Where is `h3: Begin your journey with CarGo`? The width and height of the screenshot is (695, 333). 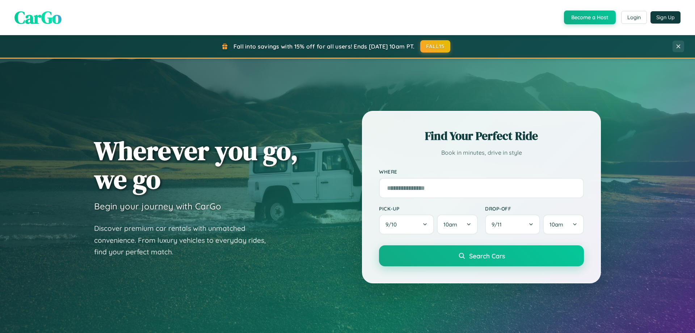
h3: Begin your journey with CarGo is located at coordinates (157, 206).